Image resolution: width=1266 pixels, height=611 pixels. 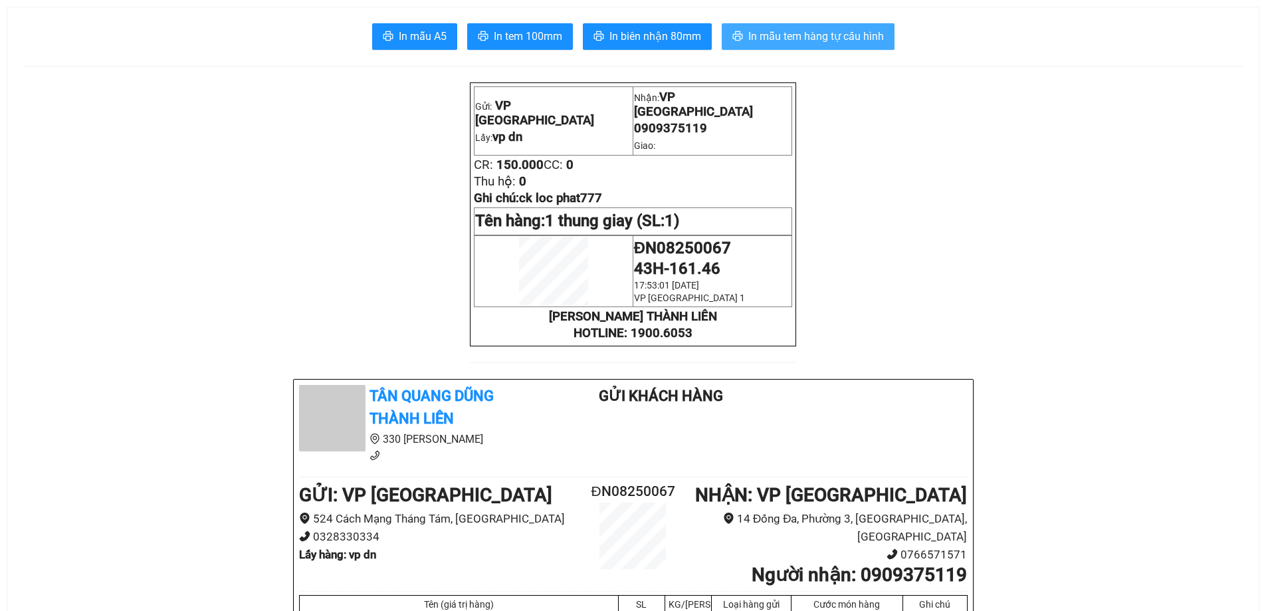 I want to click on span: CR:, so click(x=483, y=165).